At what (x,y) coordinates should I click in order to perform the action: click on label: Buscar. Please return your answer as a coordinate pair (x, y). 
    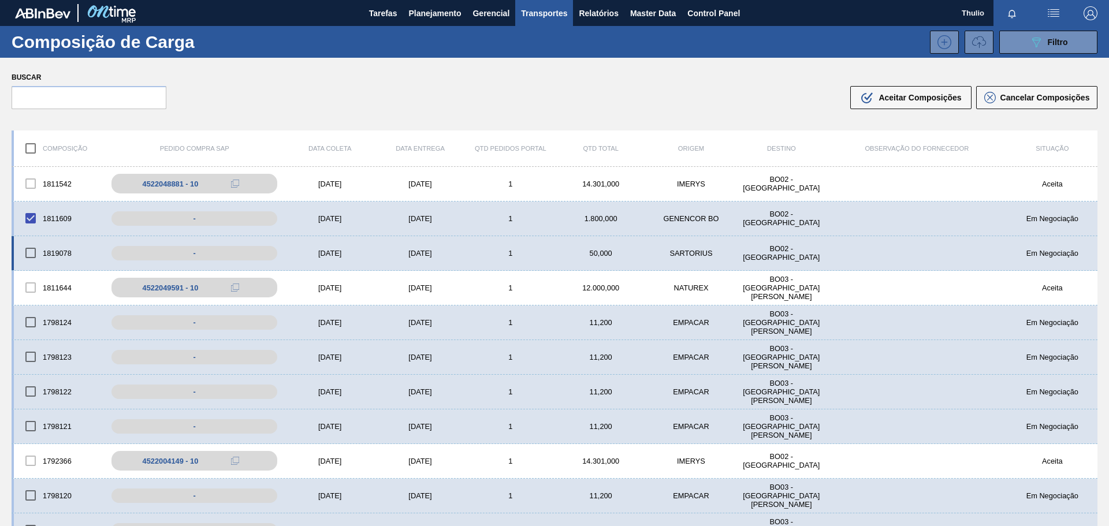
    Looking at the image, I should click on (89, 77).